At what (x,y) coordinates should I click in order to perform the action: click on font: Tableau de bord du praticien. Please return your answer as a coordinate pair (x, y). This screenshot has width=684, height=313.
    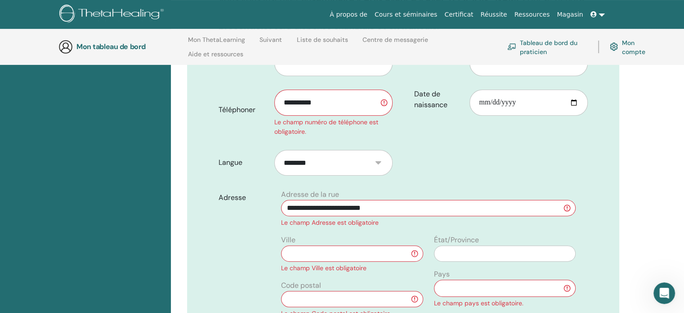
    Looking at the image, I should click on (549, 47).